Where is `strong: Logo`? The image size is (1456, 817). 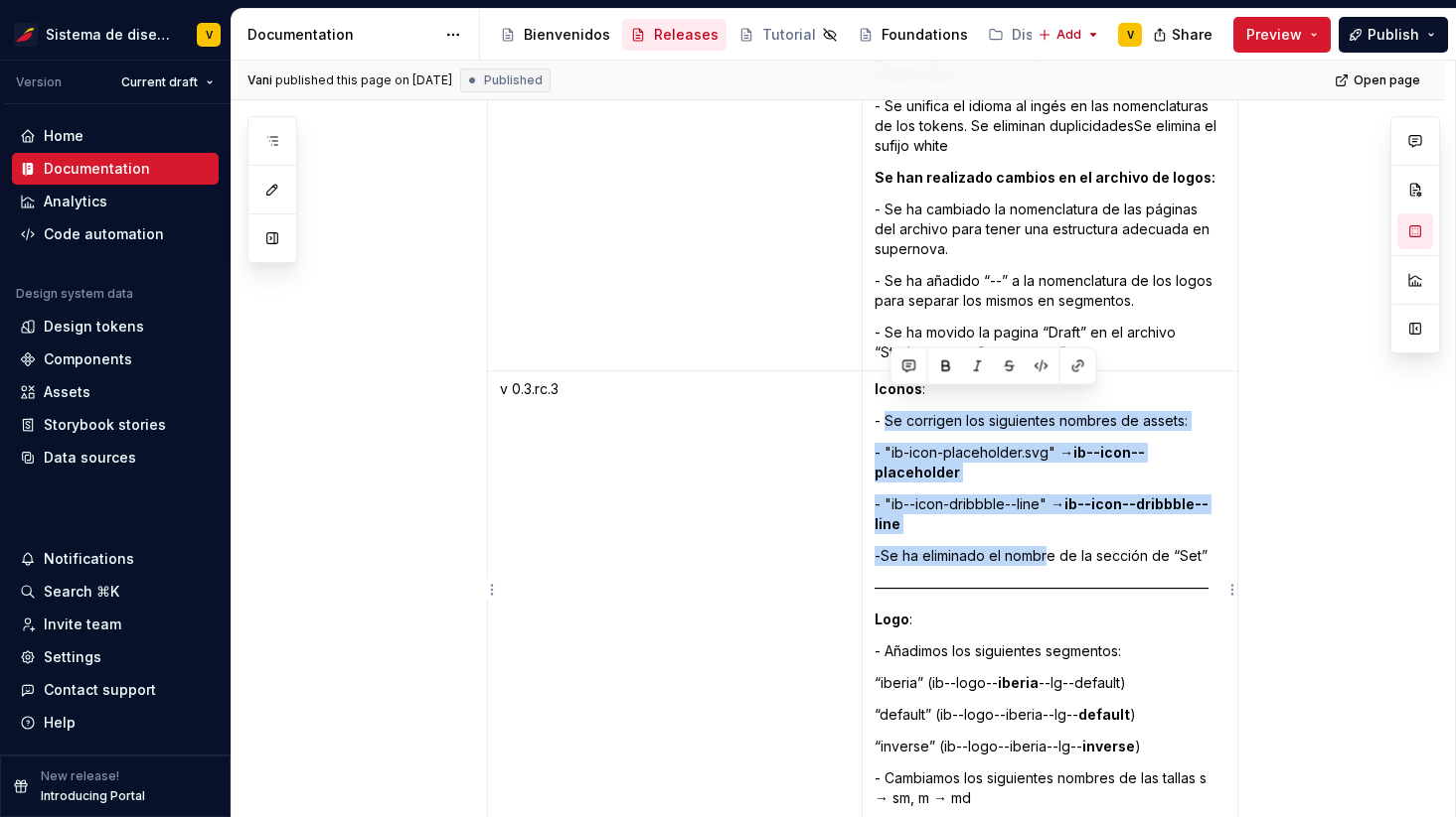 strong: Logo is located at coordinates (891, 618).